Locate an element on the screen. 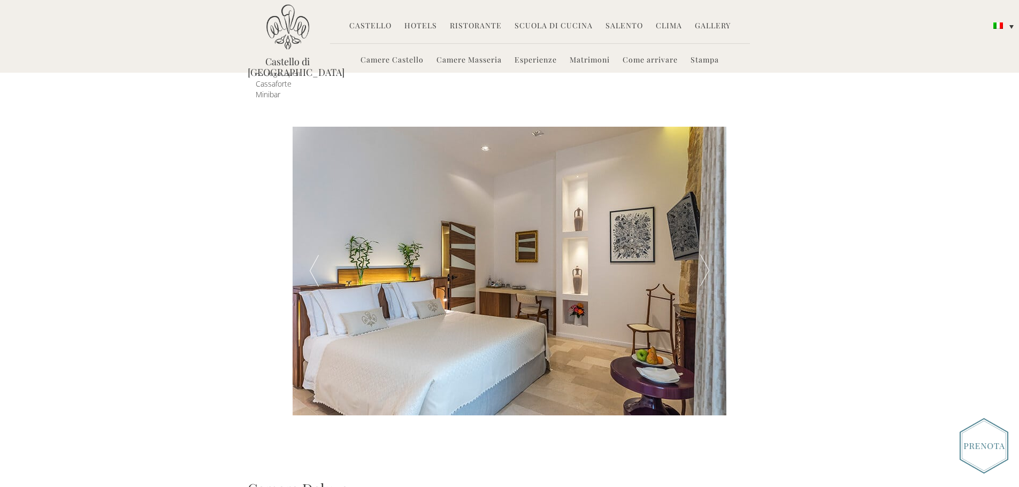 This screenshot has width=1019, height=487. a: Clima is located at coordinates (669, 26).